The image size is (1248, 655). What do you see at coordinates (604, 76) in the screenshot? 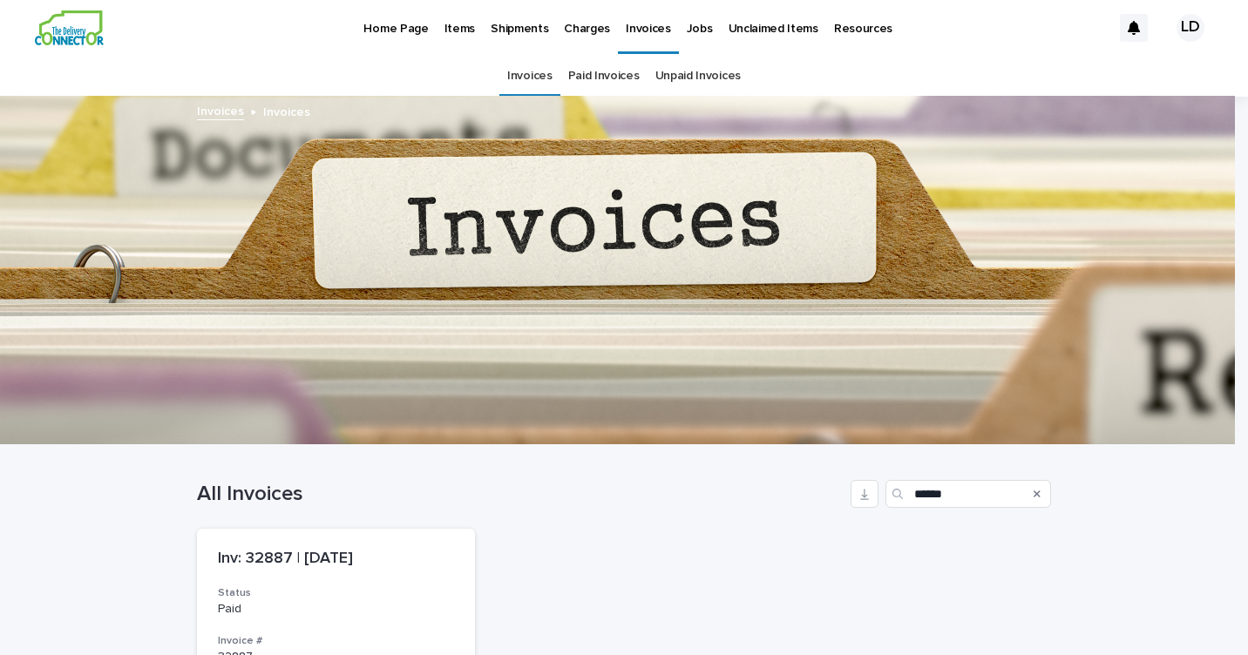
I see `a: Paid Invoices` at bounding box center [604, 76].